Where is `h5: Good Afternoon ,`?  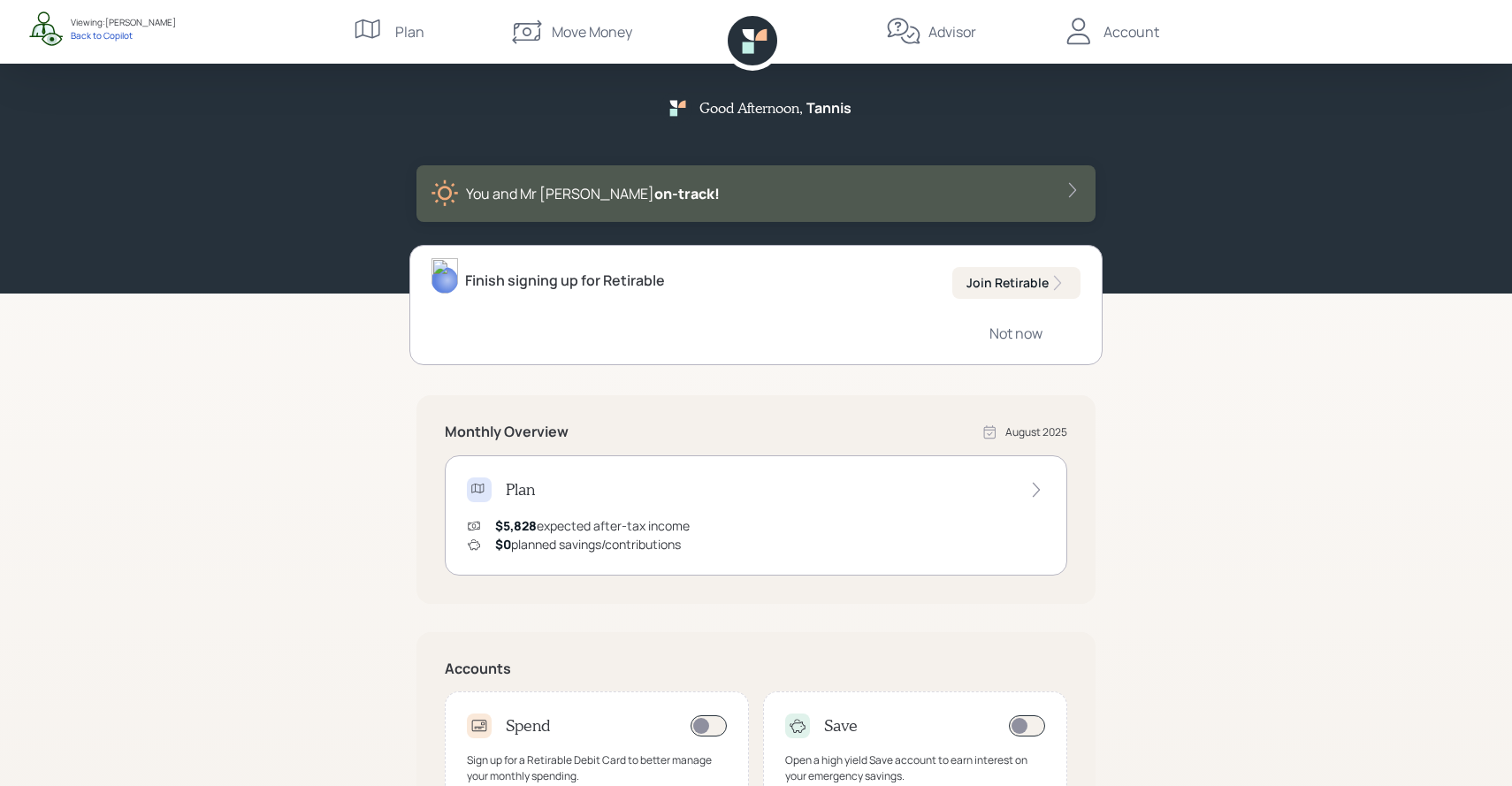 h5: Good Afternoon , is located at coordinates (751, 107).